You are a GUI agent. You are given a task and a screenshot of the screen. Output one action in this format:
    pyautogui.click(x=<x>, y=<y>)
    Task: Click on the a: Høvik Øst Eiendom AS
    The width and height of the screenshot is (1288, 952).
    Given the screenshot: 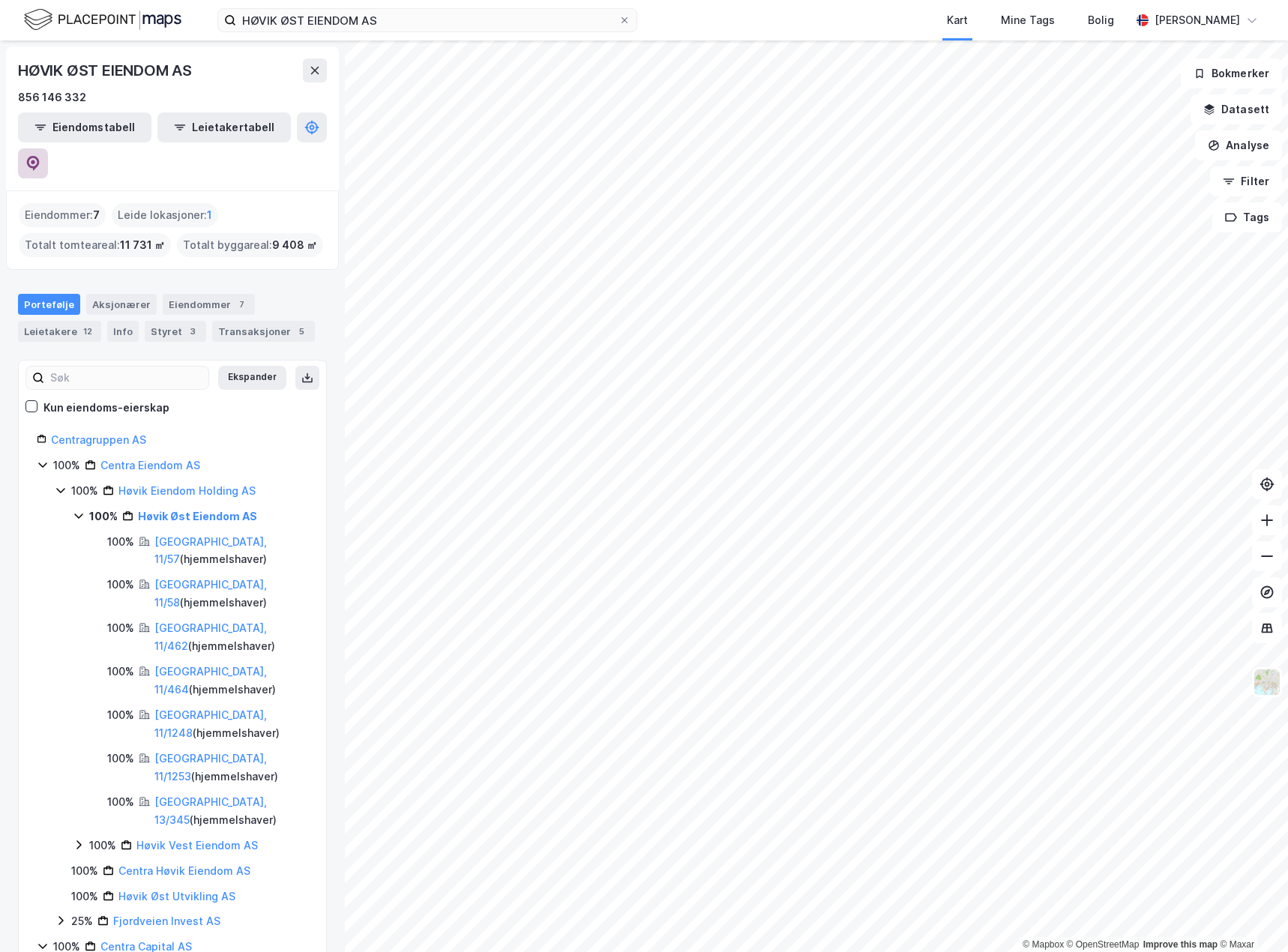 What is the action you would take?
    pyautogui.click(x=197, y=516)
    